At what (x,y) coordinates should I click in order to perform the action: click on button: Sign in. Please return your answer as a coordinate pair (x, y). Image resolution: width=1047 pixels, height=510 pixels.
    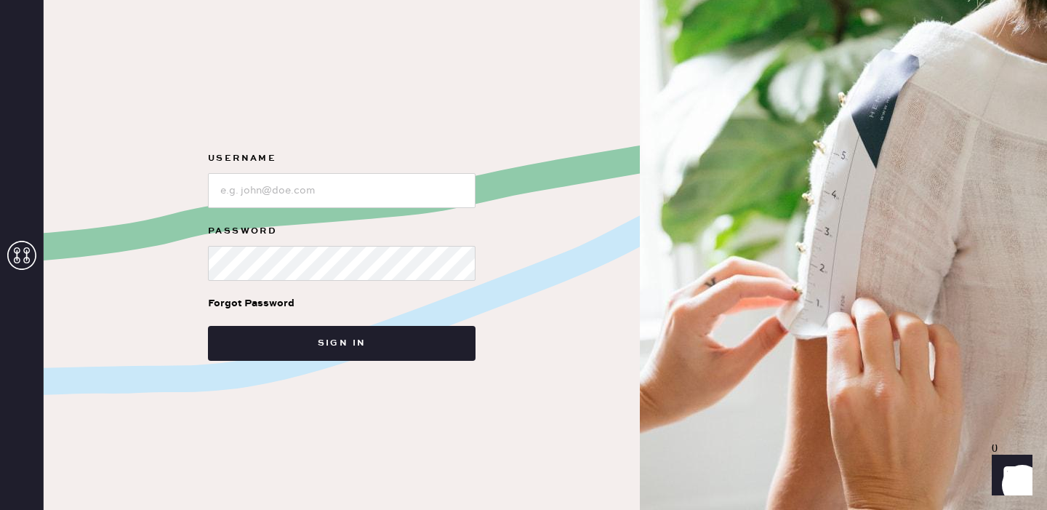
    Looking at the image, I should click on (342, 343).